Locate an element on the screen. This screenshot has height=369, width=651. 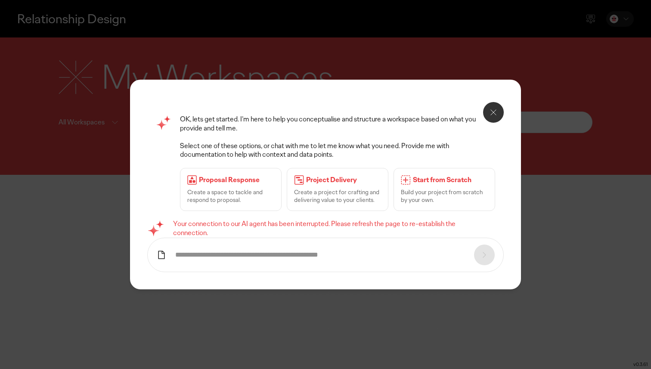
p: Build your project from scratch by your own. is located at coordinates (444, 196).